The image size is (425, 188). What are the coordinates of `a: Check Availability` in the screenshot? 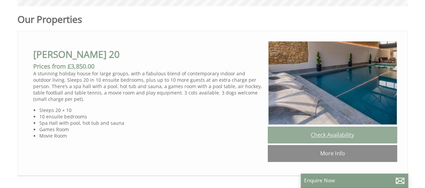 It's located at (332, 135).